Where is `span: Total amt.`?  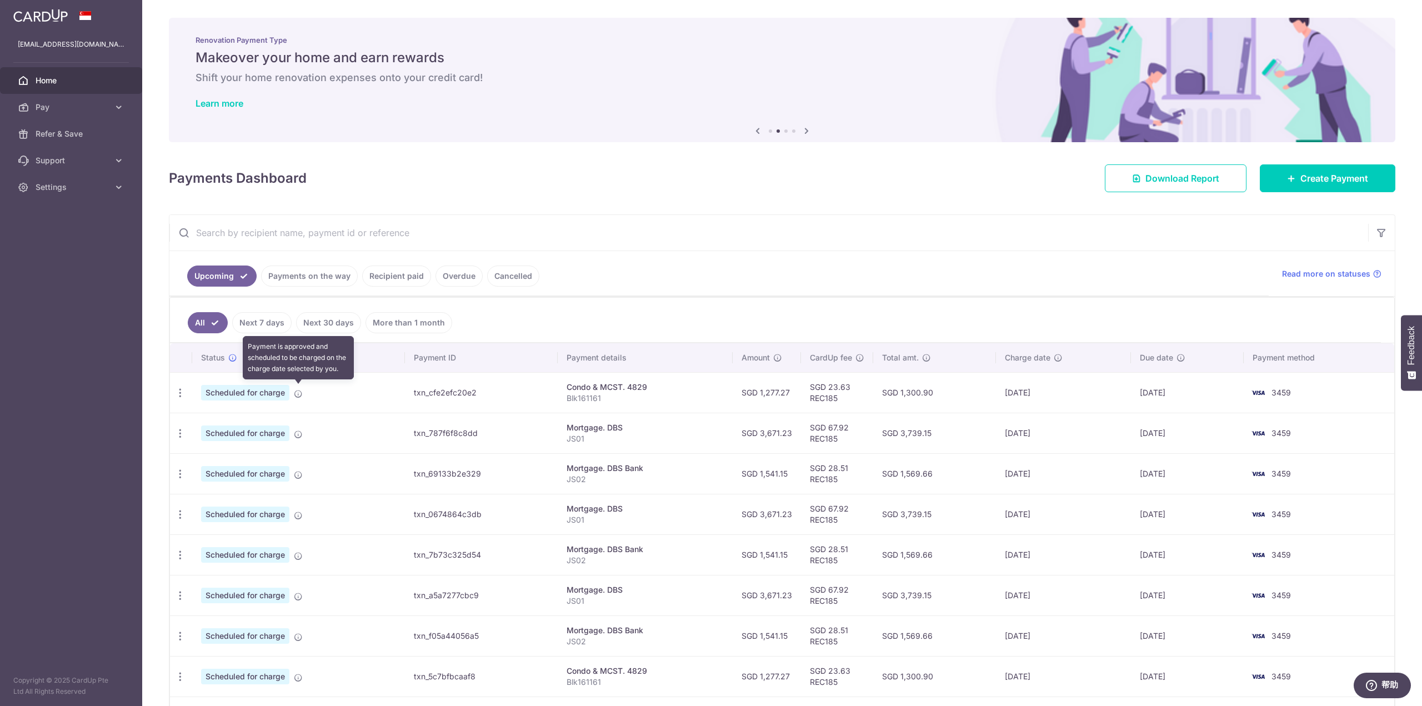 span: Total amt. is located at coordinates (900, 358).